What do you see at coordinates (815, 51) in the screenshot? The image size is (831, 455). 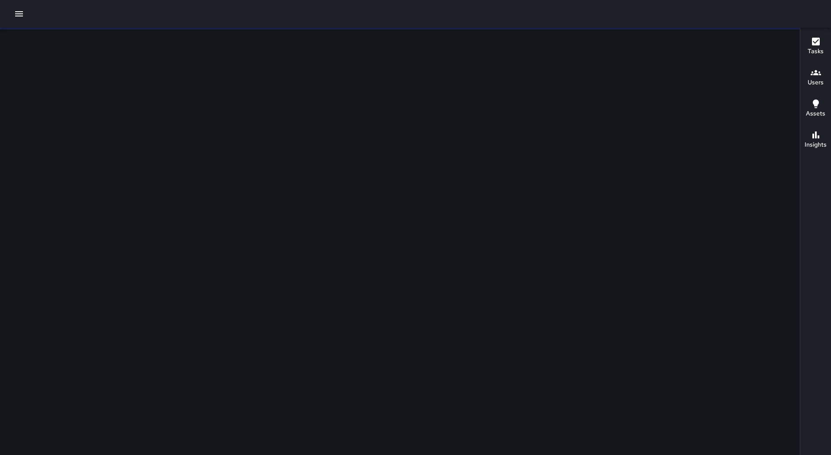 I see `h6: Tasks` at bounding box center [815, 51].